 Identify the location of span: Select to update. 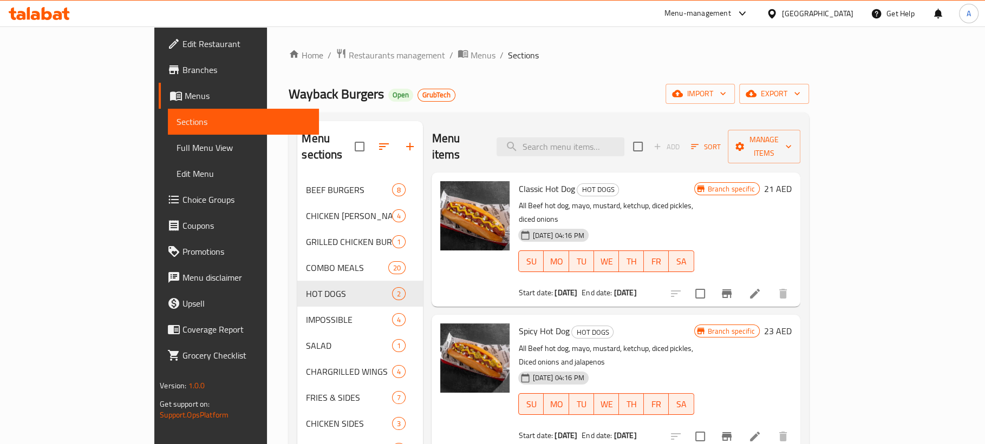
(700, 294).